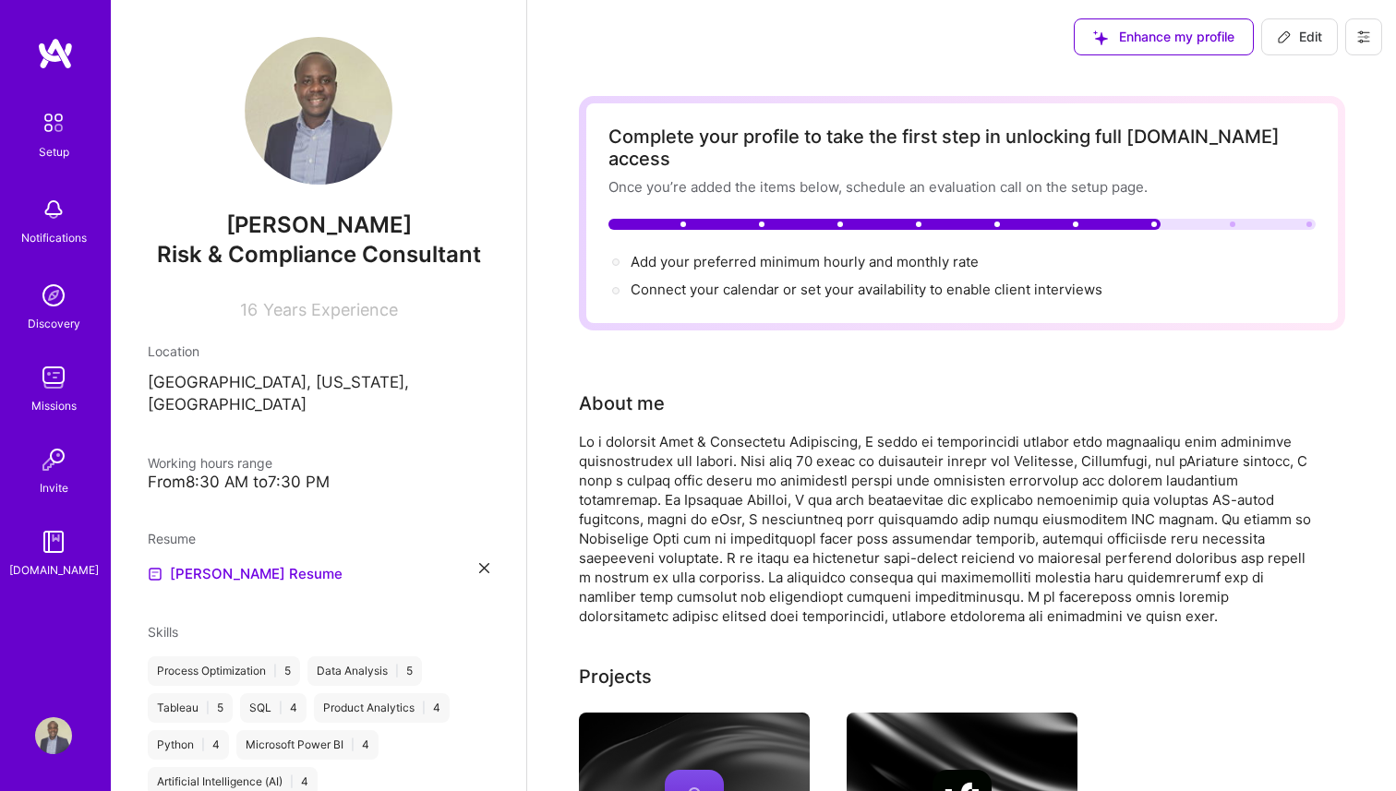 Image resolution: width=1396 pixels, height=791 pixels. I want to click on span: Risk & Compliance Consultant, so click(319, 254).